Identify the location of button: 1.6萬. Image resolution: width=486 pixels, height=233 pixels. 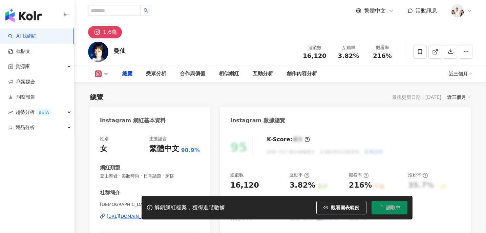
(105, 32).